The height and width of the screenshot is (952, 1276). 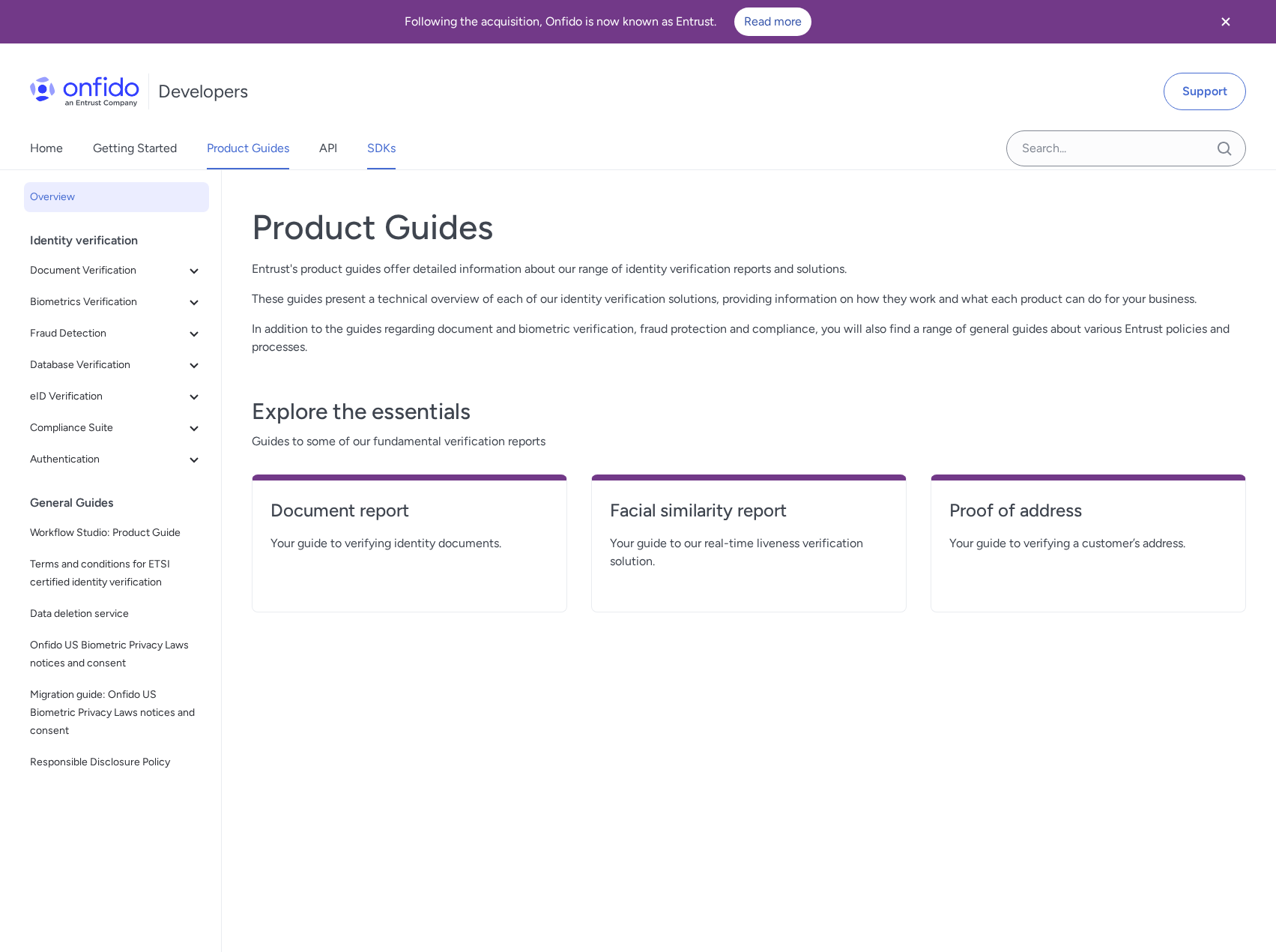 What do you see at coordinates (748, 552) in the screenshot?
I see `span: Your guide to our real-time liveness verification solution.` at bounding box center [748, 552].